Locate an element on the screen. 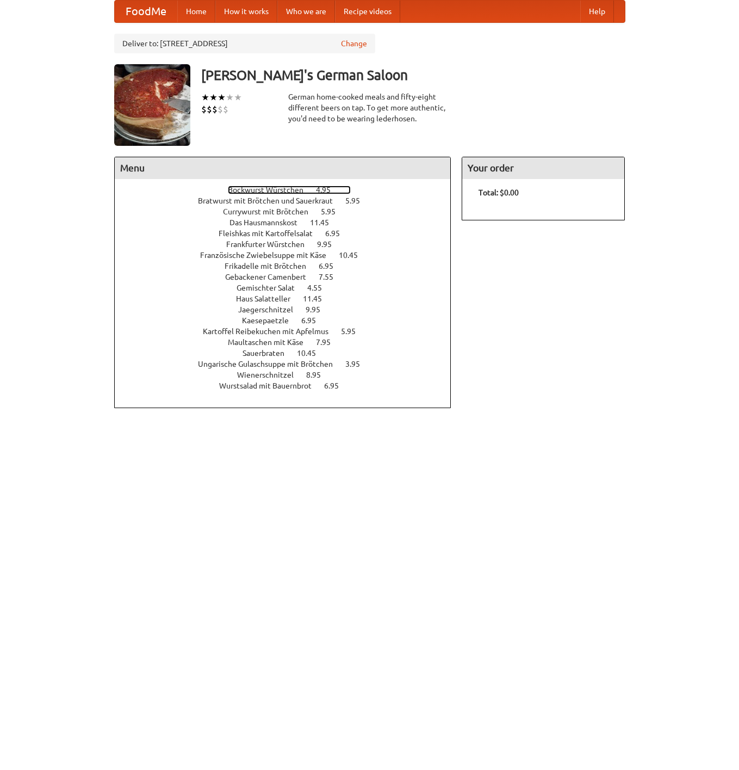 Image resolution: width=739 pixels, height=770 pixels. a: Fleishkas mit Kartoffelsalat 6.95 is located at coordinates (289, 233).